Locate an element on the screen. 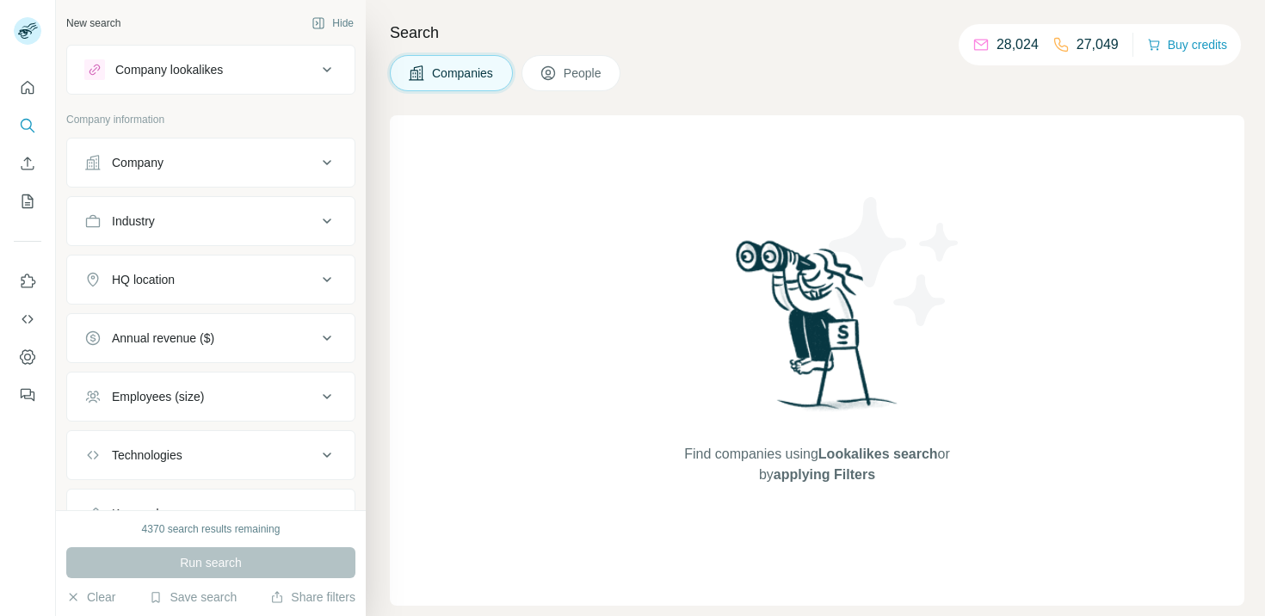 This screenshot has height=616, width=1265. div: 4370 search results remaining is located at coordinates (211, 529).